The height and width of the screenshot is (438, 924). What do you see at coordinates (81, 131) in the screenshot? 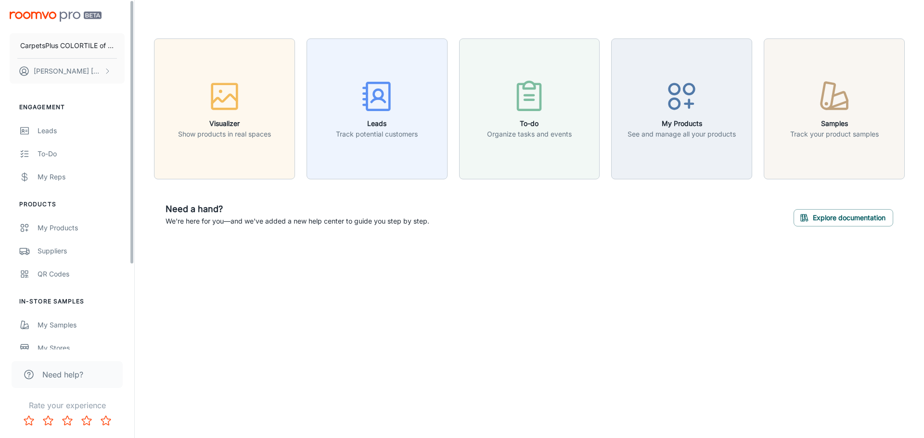
I see `div: Leads` at bounding box center [81, 131].